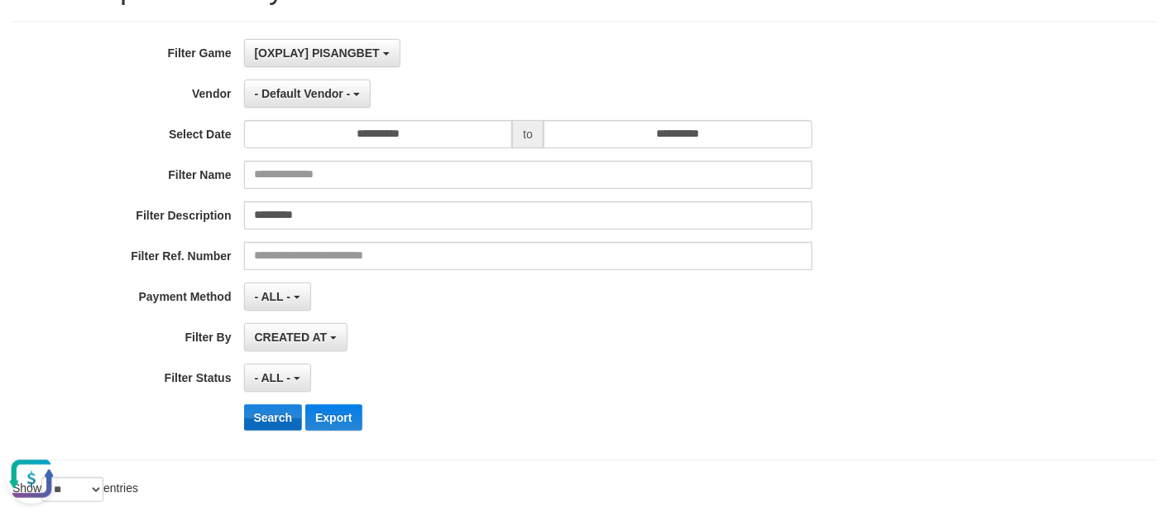 This screenshot has height=517, width=1170. What do you see at coordinates (75, 489) in the screenshot?
I see `label: Show entries` at bounding box center [75, 489].